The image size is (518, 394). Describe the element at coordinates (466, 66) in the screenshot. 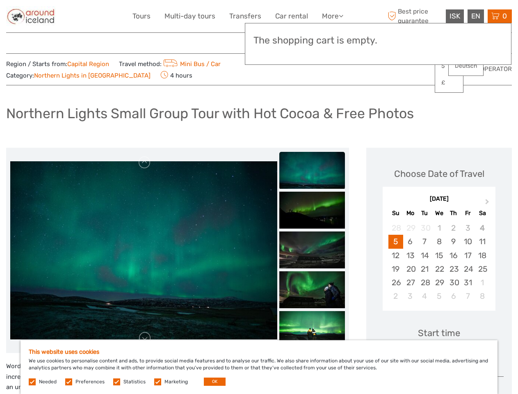

I see `a: Deutsch` at that location.